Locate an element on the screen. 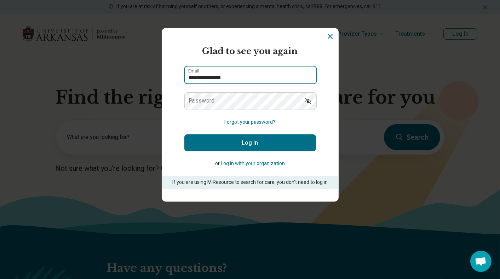 The image size is (500, 279). label: Password is located at coordinates (202, 101).